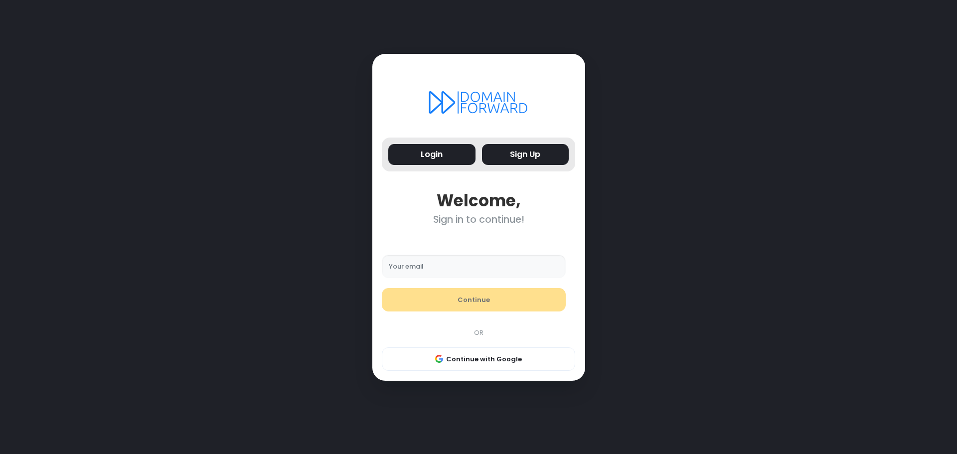  I want to click on button: Sign Up, so click(526, 155).